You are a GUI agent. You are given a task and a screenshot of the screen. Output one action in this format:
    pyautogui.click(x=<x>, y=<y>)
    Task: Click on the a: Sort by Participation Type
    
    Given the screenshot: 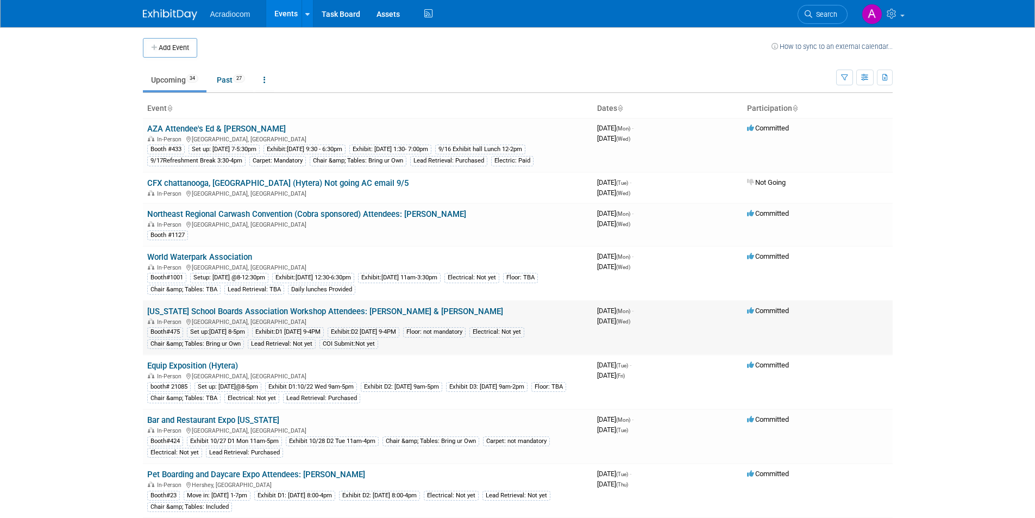 What is the action you would take?
    pyautogui.click(x=795, y=108)
    